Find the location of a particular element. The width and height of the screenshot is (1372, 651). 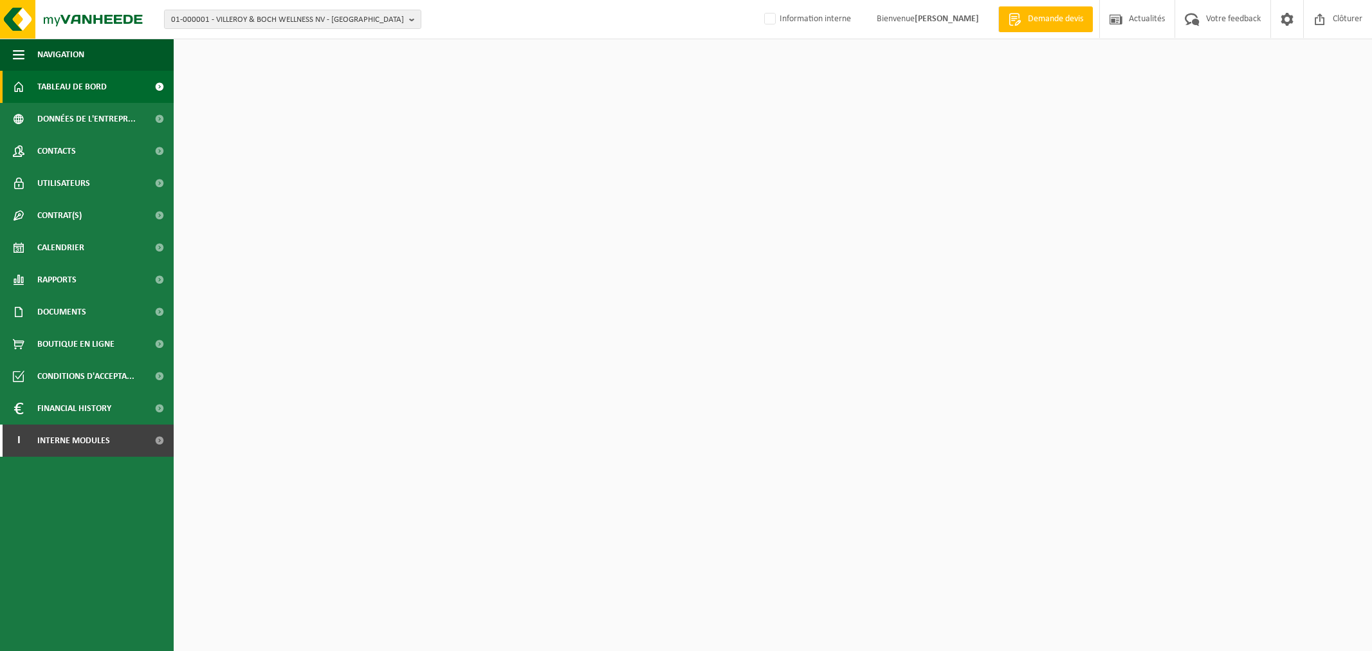

a: Demande devis is located at coordinates (1045, 19).